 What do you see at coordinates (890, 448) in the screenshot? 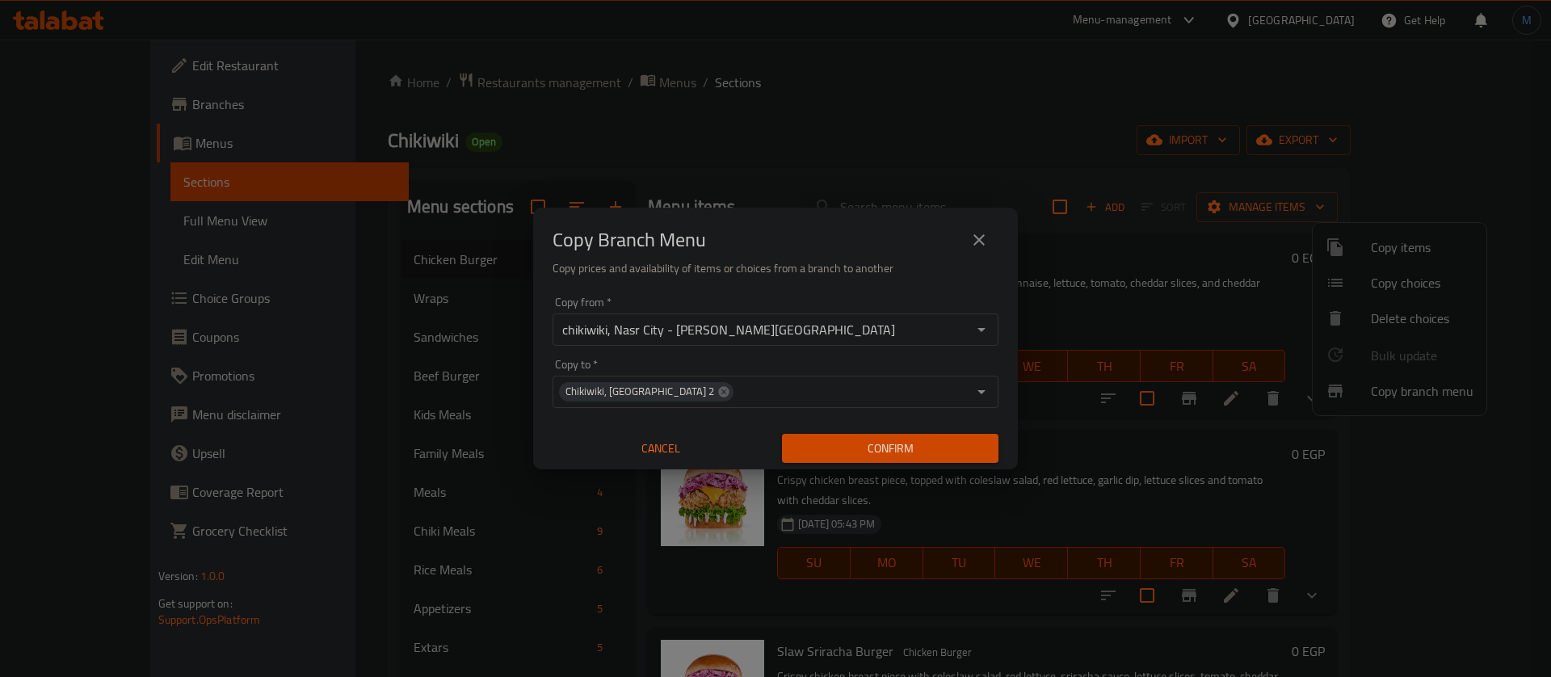
I see `span: Confirm` at bounding box center [890, 448].